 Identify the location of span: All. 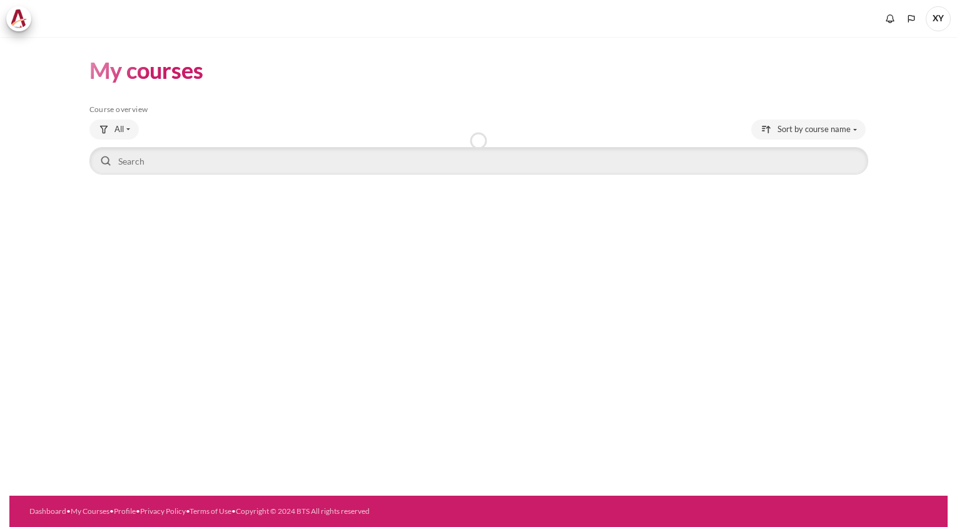
(119, 130).